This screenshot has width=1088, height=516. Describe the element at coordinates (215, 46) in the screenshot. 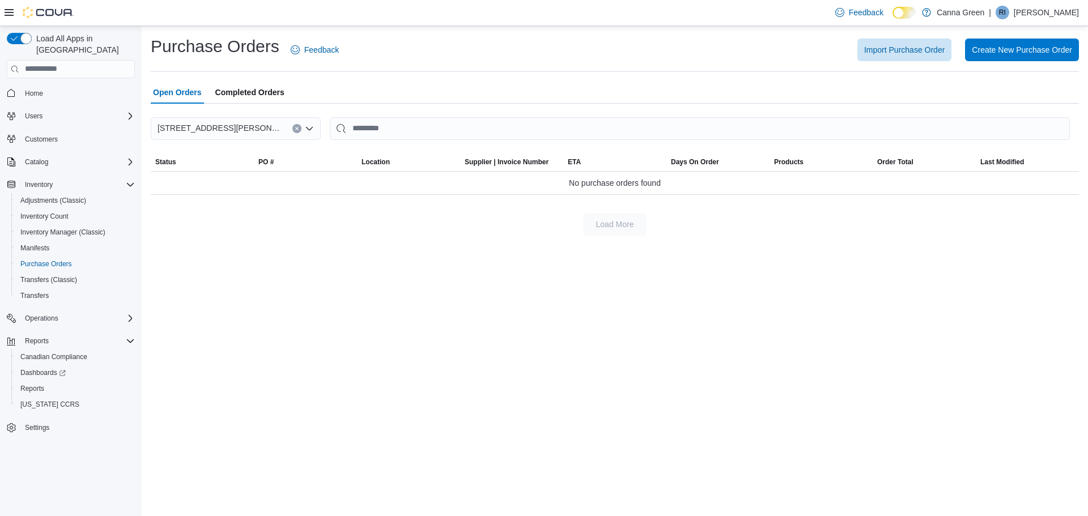

I see `h1: Purchase Orders` at that location.